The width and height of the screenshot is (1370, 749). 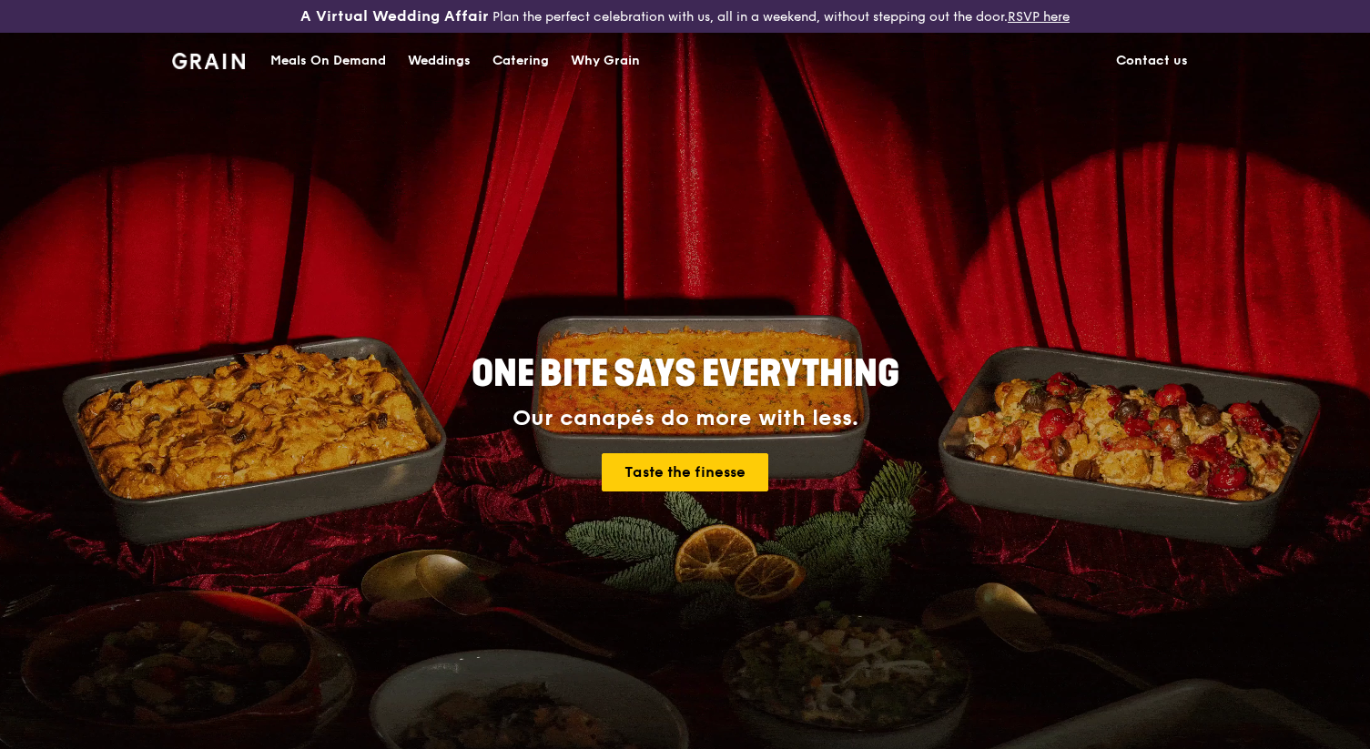 I want to click on div: Why Grain, so click(x=606, y=61).